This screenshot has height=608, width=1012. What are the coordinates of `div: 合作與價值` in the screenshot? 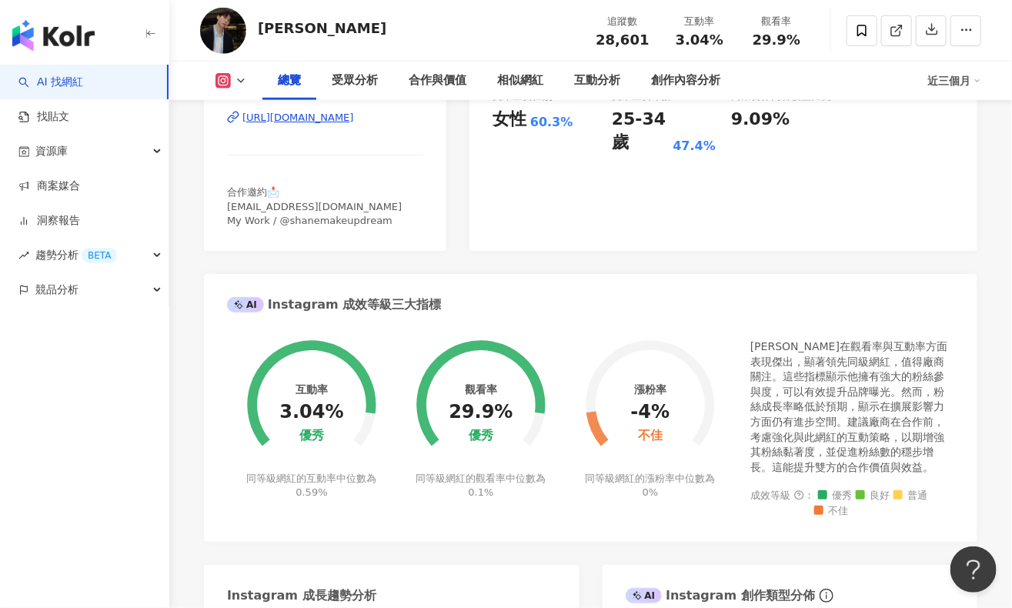 It's located at (437, 81).